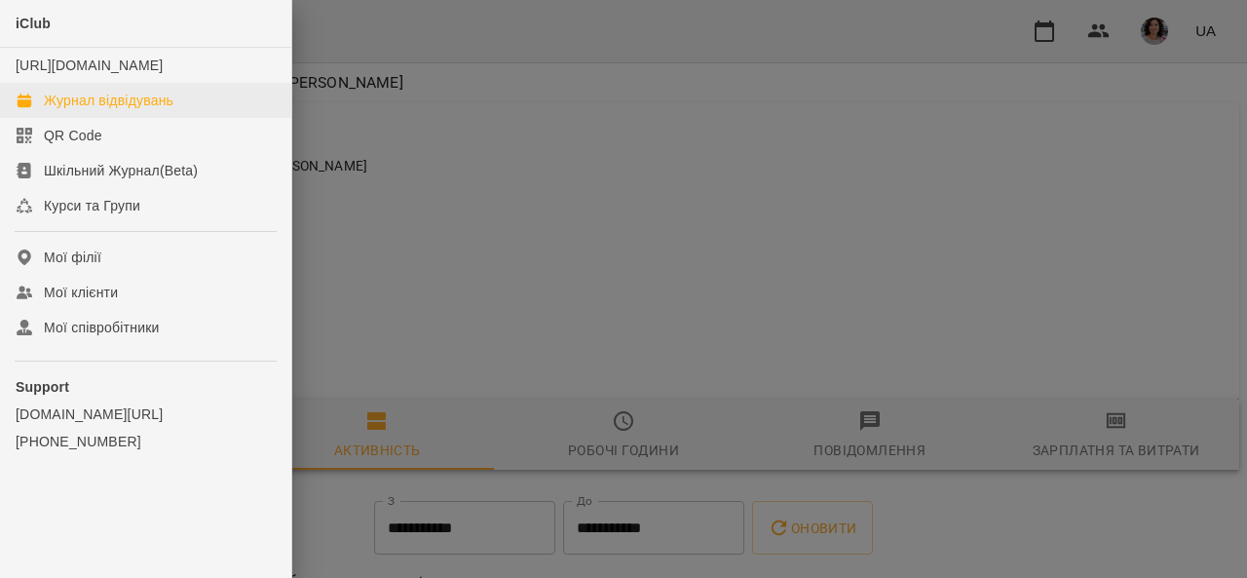 This screenshot has width=1247, height=578. What do you see at coordinates (101, 327) in the screenshot?
I see `div: Мої співробітники` at bounding box center [101, 327].